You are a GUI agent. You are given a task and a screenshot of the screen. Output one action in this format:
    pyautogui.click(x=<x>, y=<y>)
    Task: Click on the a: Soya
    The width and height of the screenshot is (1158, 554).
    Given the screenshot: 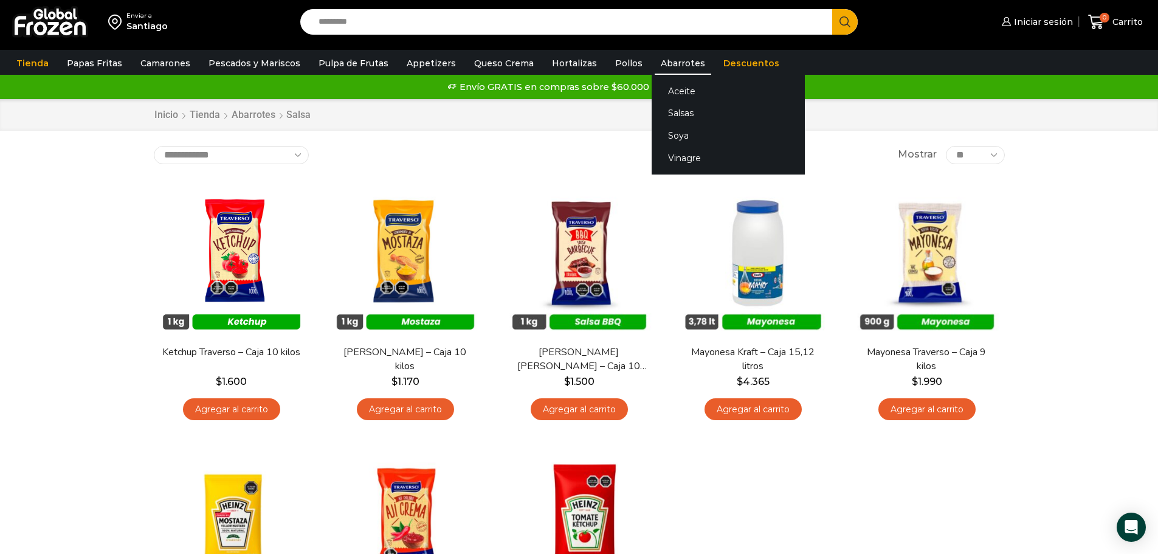 What is the action you would take?
    pyautogui.click(x=728, y=136)
    